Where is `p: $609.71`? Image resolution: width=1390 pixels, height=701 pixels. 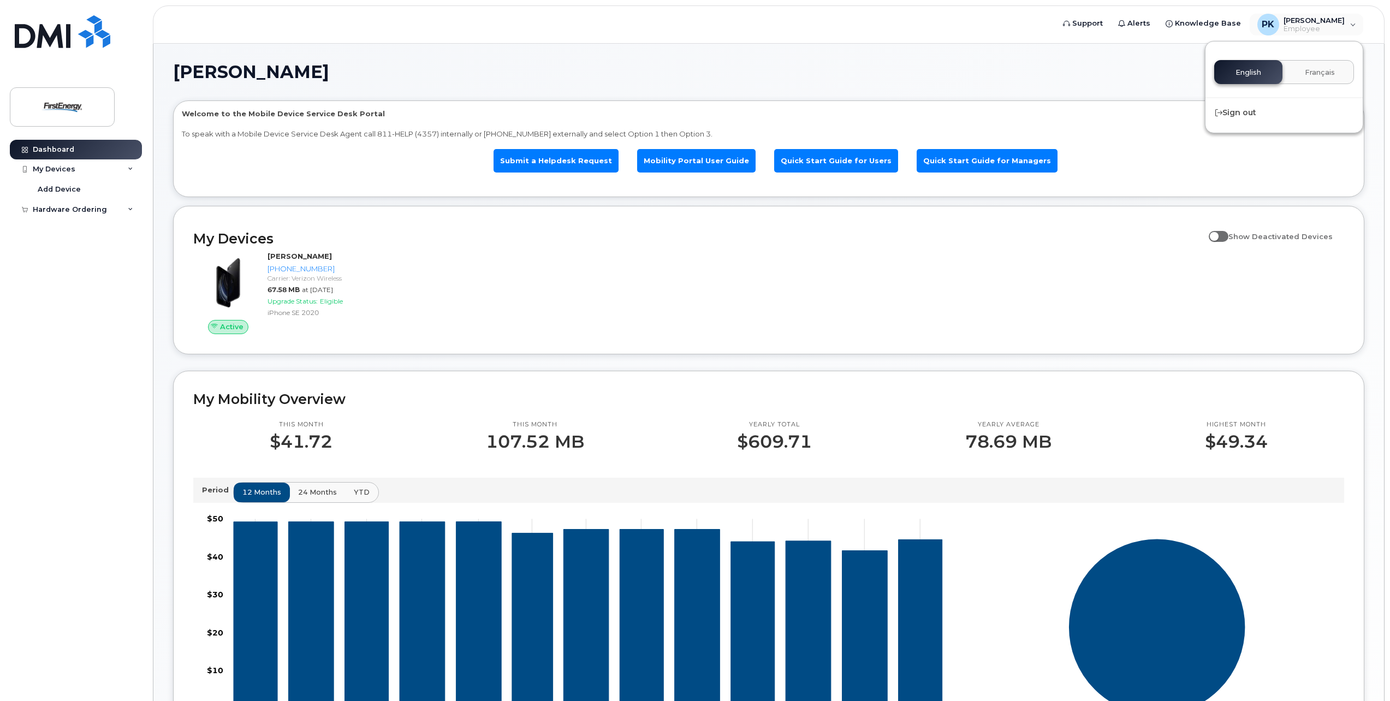
p: $609.71 is located at coordinates (774, 442).